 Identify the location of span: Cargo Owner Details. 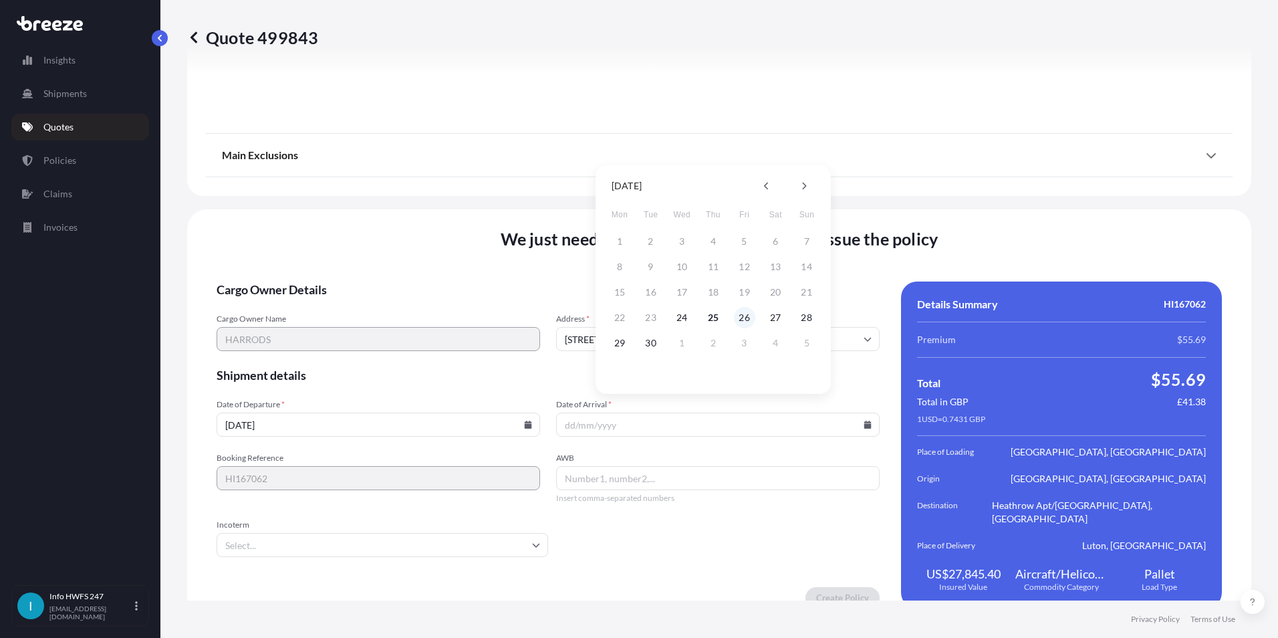
(548, 289).